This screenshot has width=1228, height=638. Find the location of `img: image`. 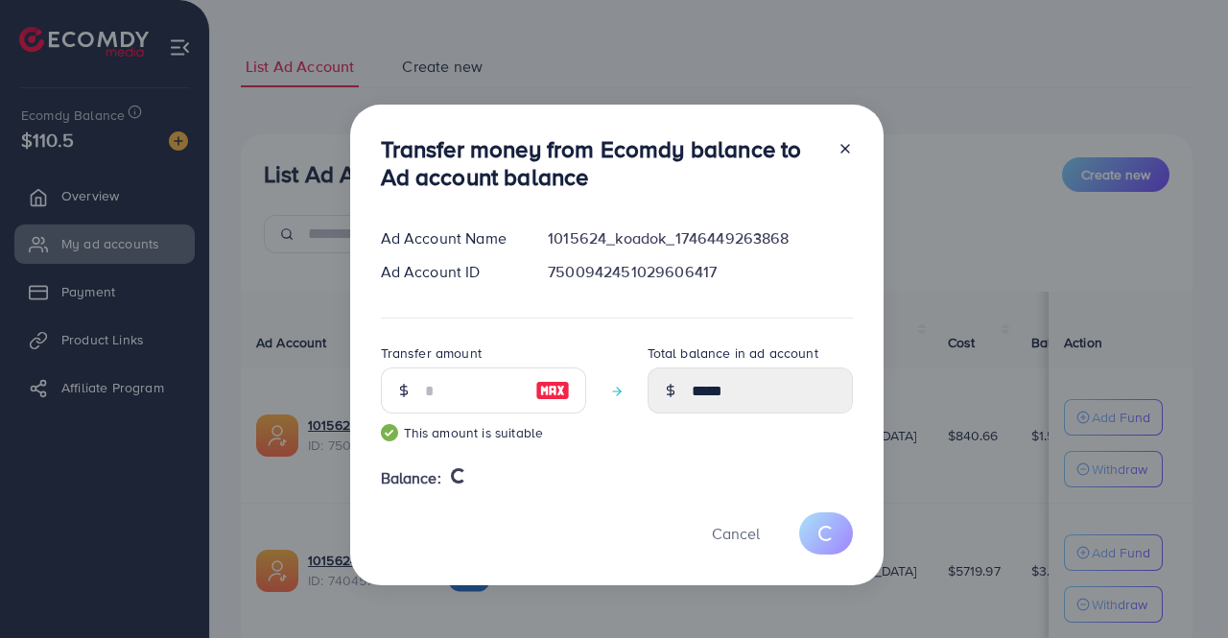

img: image is located at coordinates (553, 390).